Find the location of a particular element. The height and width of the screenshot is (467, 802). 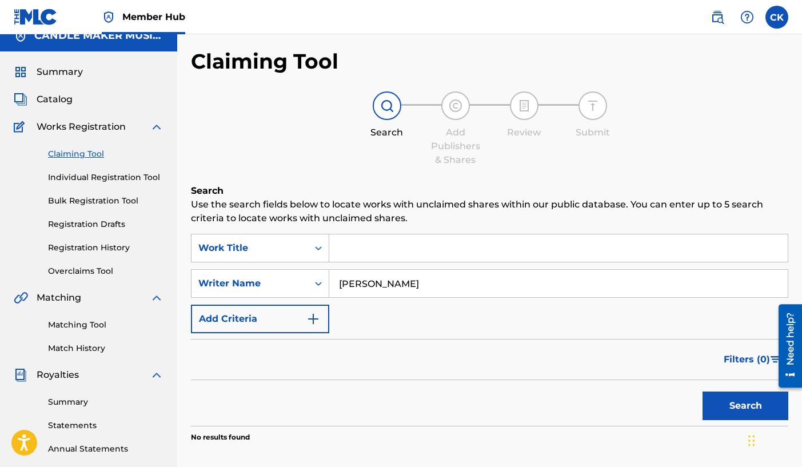

div: Review is located at coordinates (524, 133).